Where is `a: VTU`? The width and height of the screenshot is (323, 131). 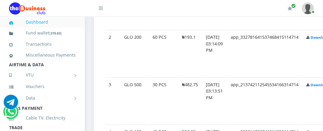
a: VTU is located at coordinates (42, 75).